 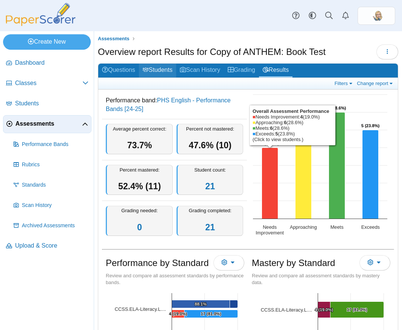 What do you see at coordinates (55, 165) in the screenshot?
I see `span: Rubrics` at bounding box center [55, 165].